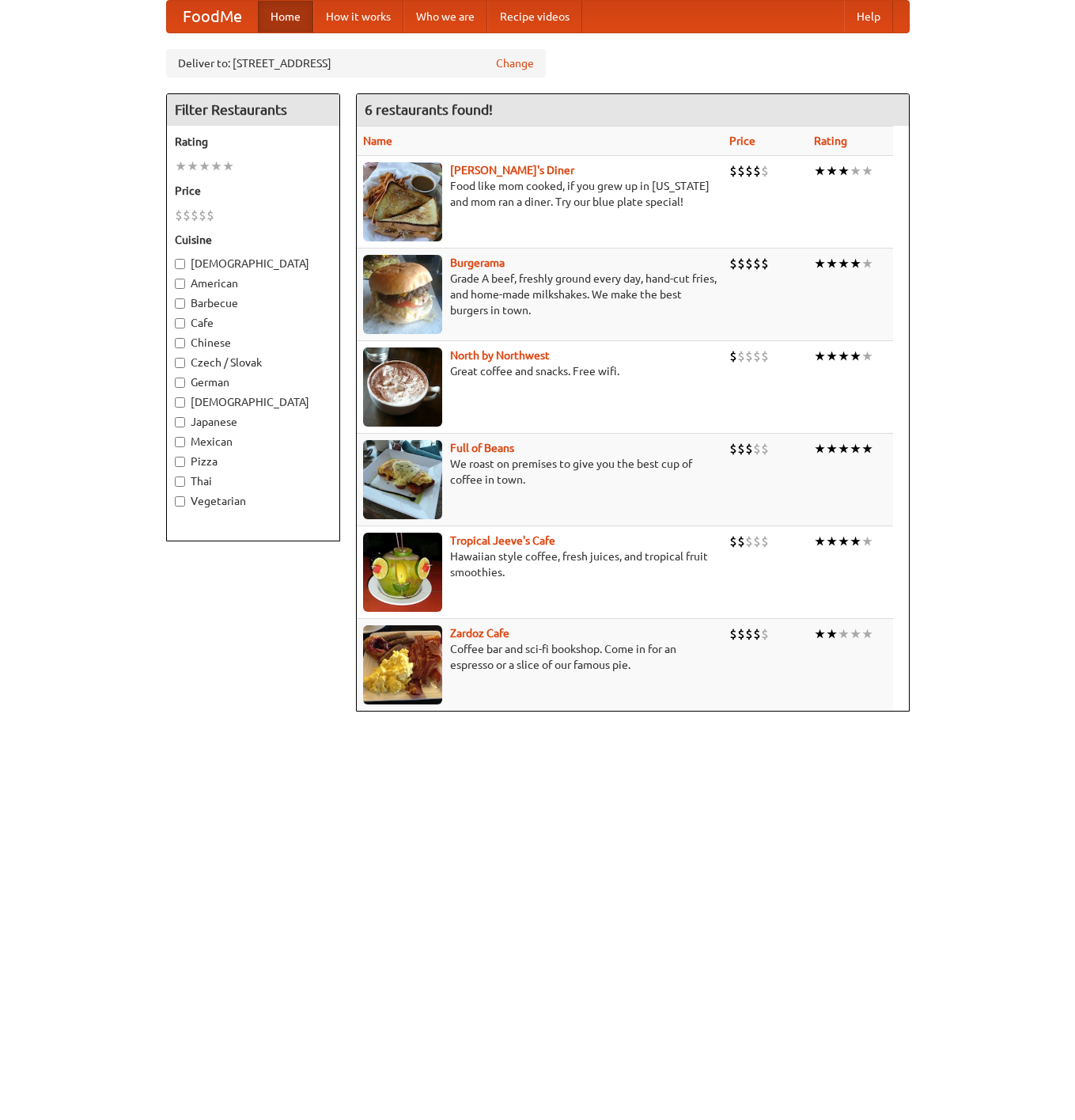  What do you see at coordinates (180, 462) in the screenshot?
I see `input: Pizza` at bounding box center [180, 462].